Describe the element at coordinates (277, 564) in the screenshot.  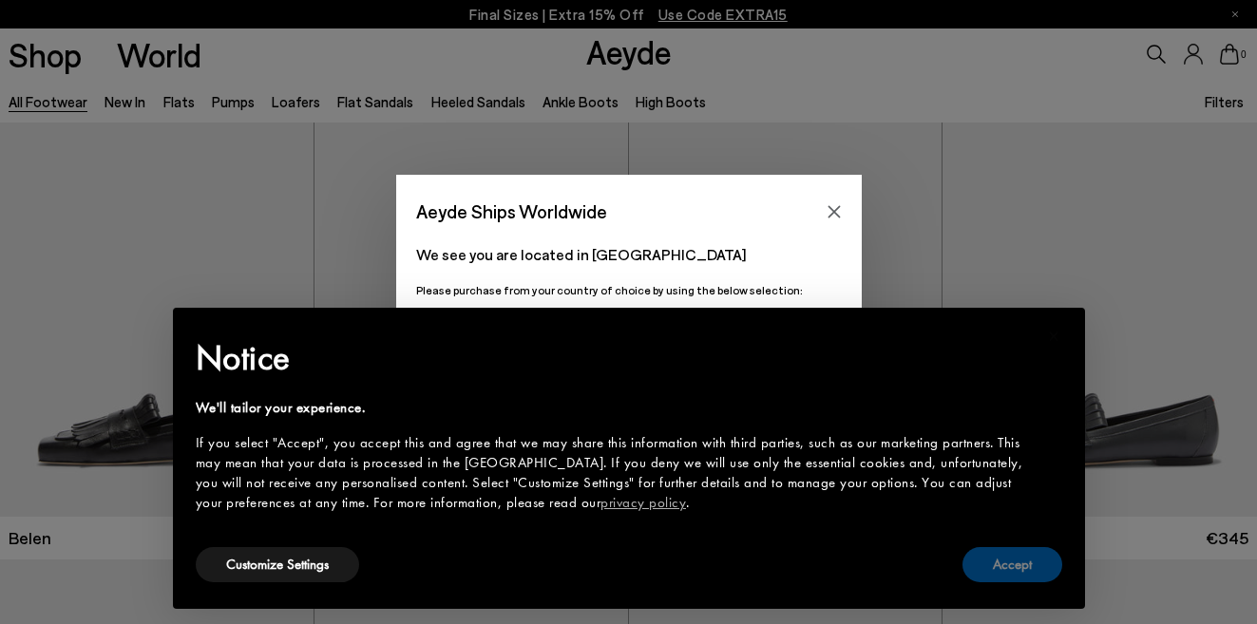
I see `button: Customize Settings` at that location.